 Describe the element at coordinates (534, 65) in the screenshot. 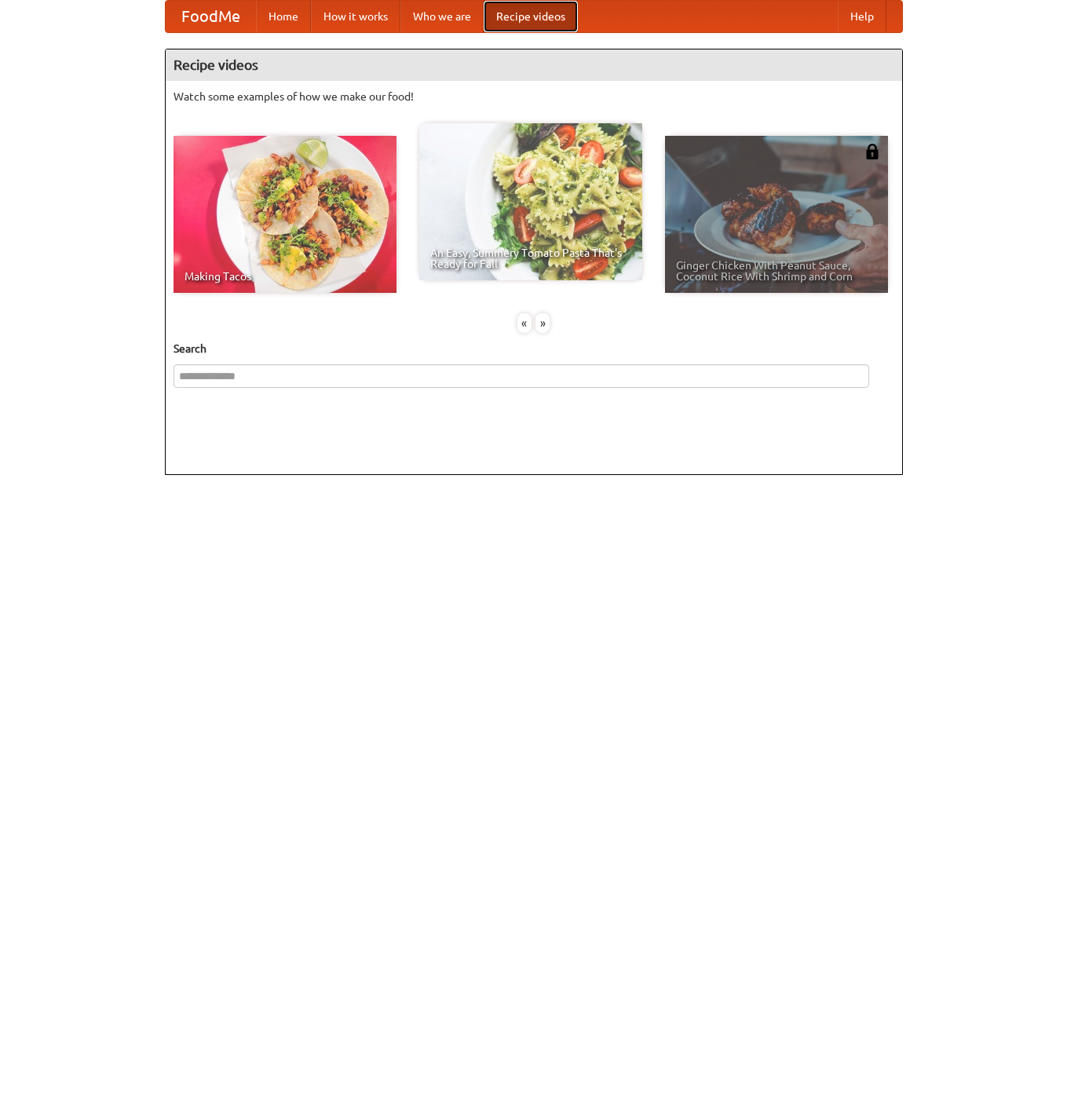

I see `h4: Recipe videos` at that location.